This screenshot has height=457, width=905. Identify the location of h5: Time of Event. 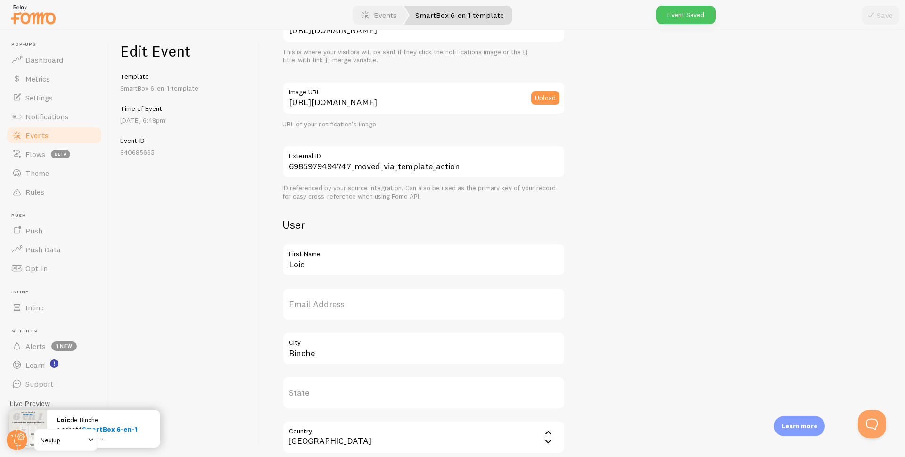
(184, 108).